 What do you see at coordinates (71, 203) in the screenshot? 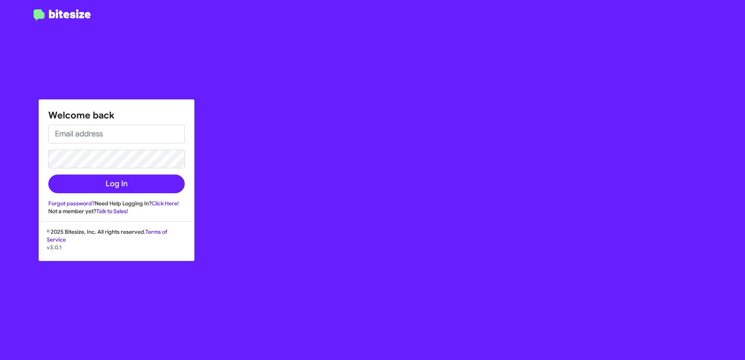
I see `a: Forgot password?` at bounding box center [71, 203].